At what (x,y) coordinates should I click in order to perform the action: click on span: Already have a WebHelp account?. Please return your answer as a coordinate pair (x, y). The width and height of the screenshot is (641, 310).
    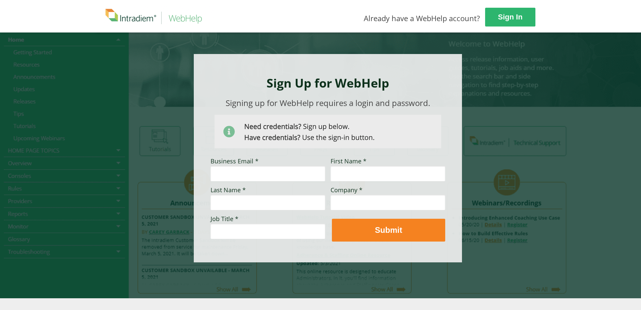
    Looking at the image, I should click on (422, 18).